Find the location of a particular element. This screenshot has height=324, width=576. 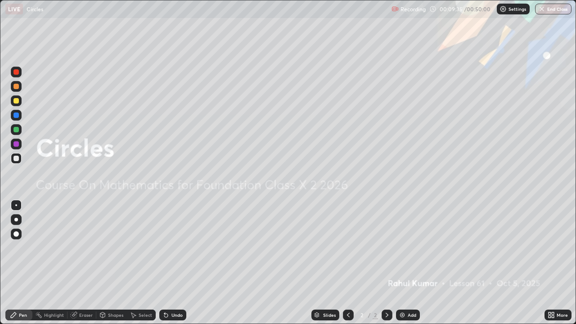

button: End Class is located at coordinates (553, 9).